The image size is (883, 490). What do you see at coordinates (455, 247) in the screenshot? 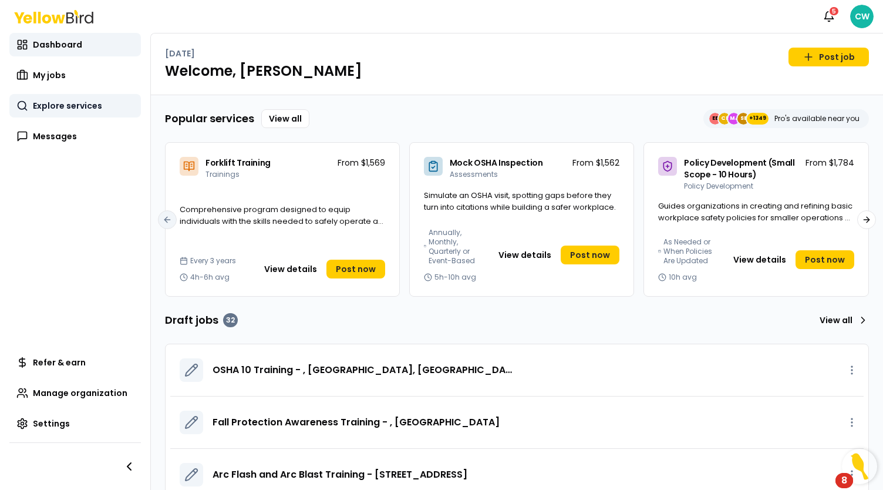
I see `span: Annually, Monthly, Quarterly or Event-Based` at bounding box center [455, 247].